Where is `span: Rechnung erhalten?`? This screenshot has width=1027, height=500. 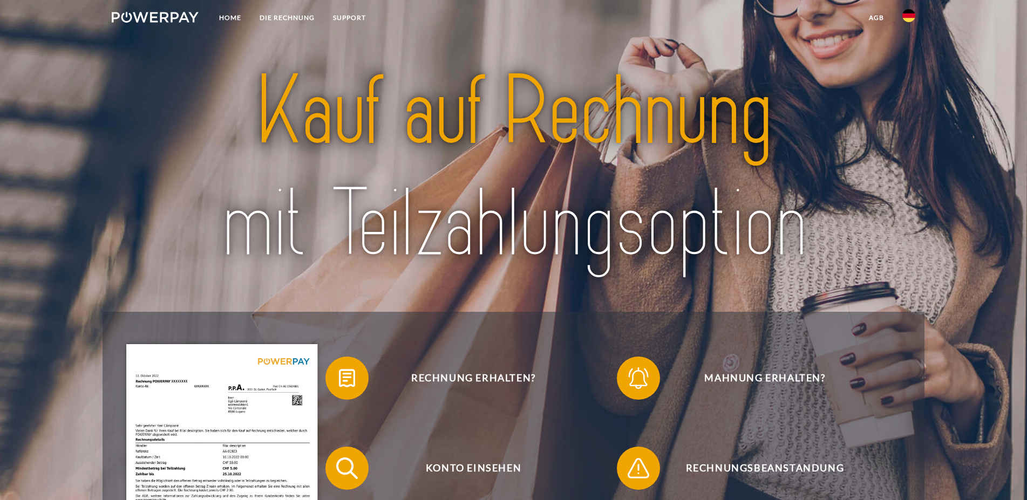 span: Rechnung erhalten? is located at coordinates (473, 378).